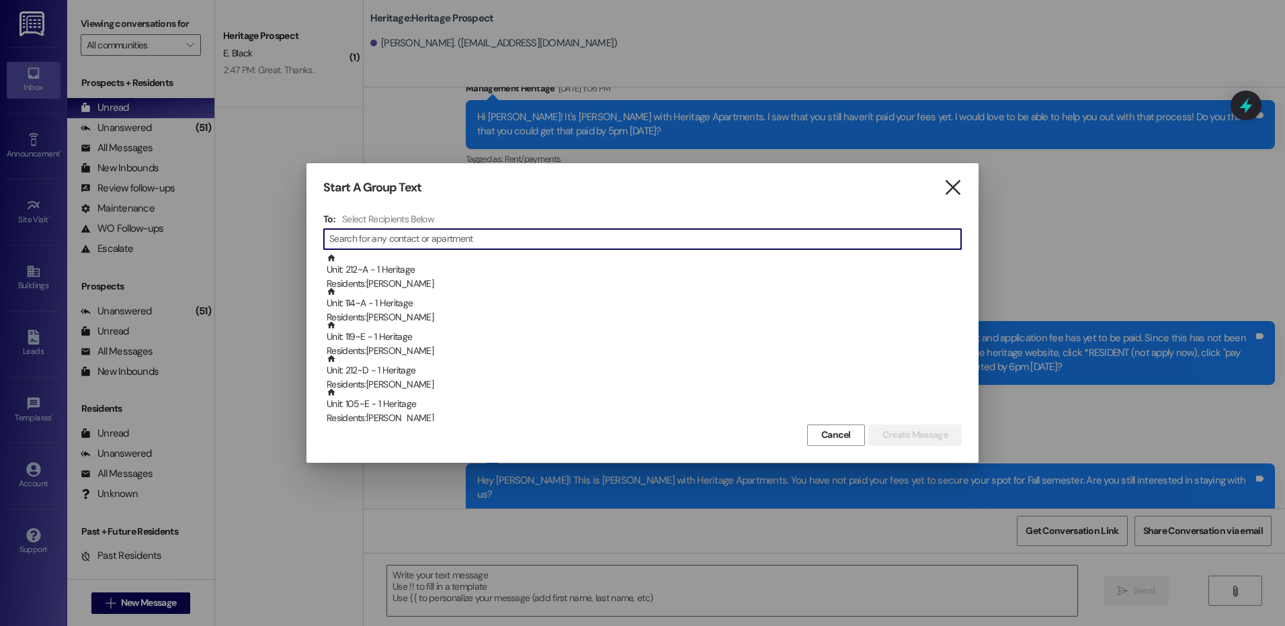  What do you see at coordinates (644, 272) in the screenshot?
I see `div: Unit: 212~A - 1 Heritage` at bounding box center [644, 272].